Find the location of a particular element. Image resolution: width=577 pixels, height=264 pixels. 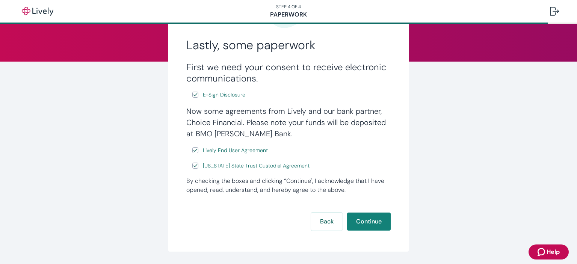

button: Log out is located at coordinates (555, 11).